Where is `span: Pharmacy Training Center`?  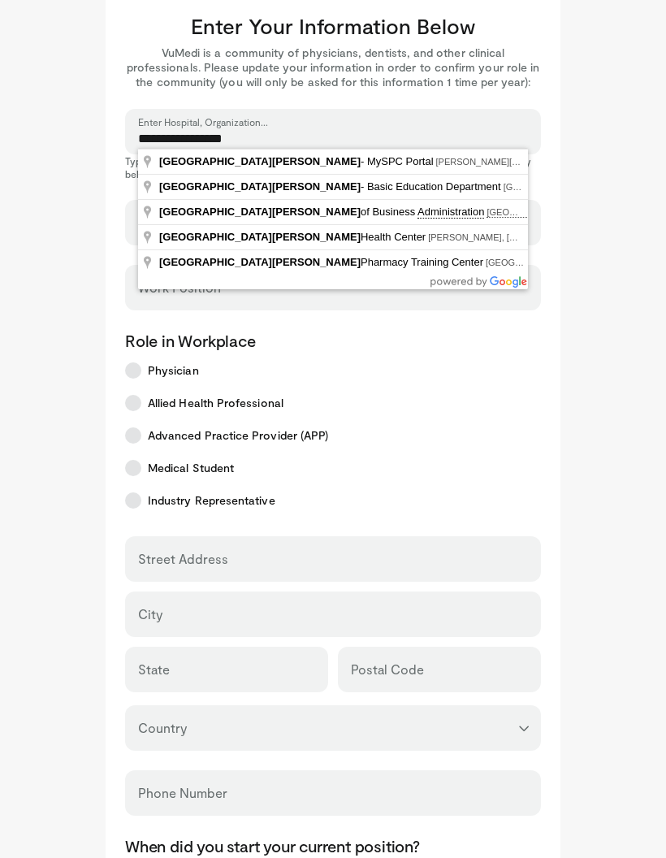
span: Pharmacy Training Center is located at coordinates (323, 262).